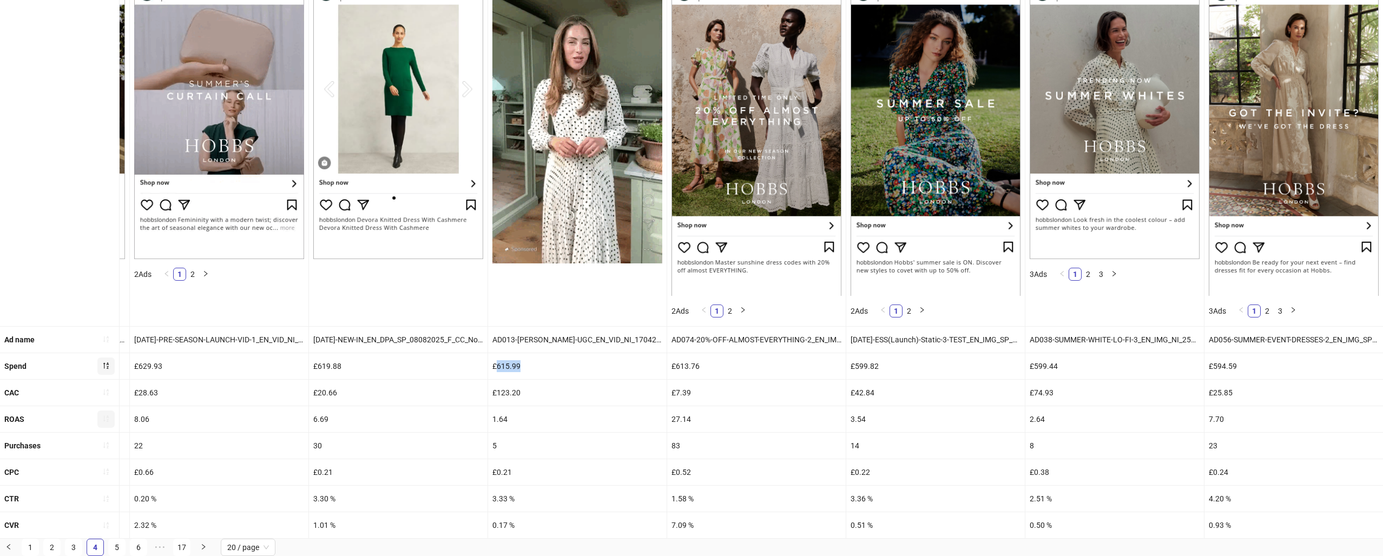  I want to click on div: Page Size, so click(248, 548).